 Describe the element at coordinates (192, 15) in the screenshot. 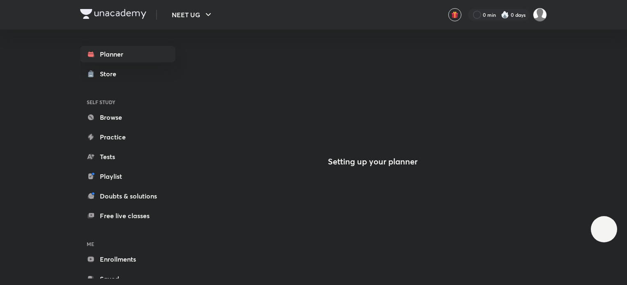

I see `button: NEET UG` at that location.